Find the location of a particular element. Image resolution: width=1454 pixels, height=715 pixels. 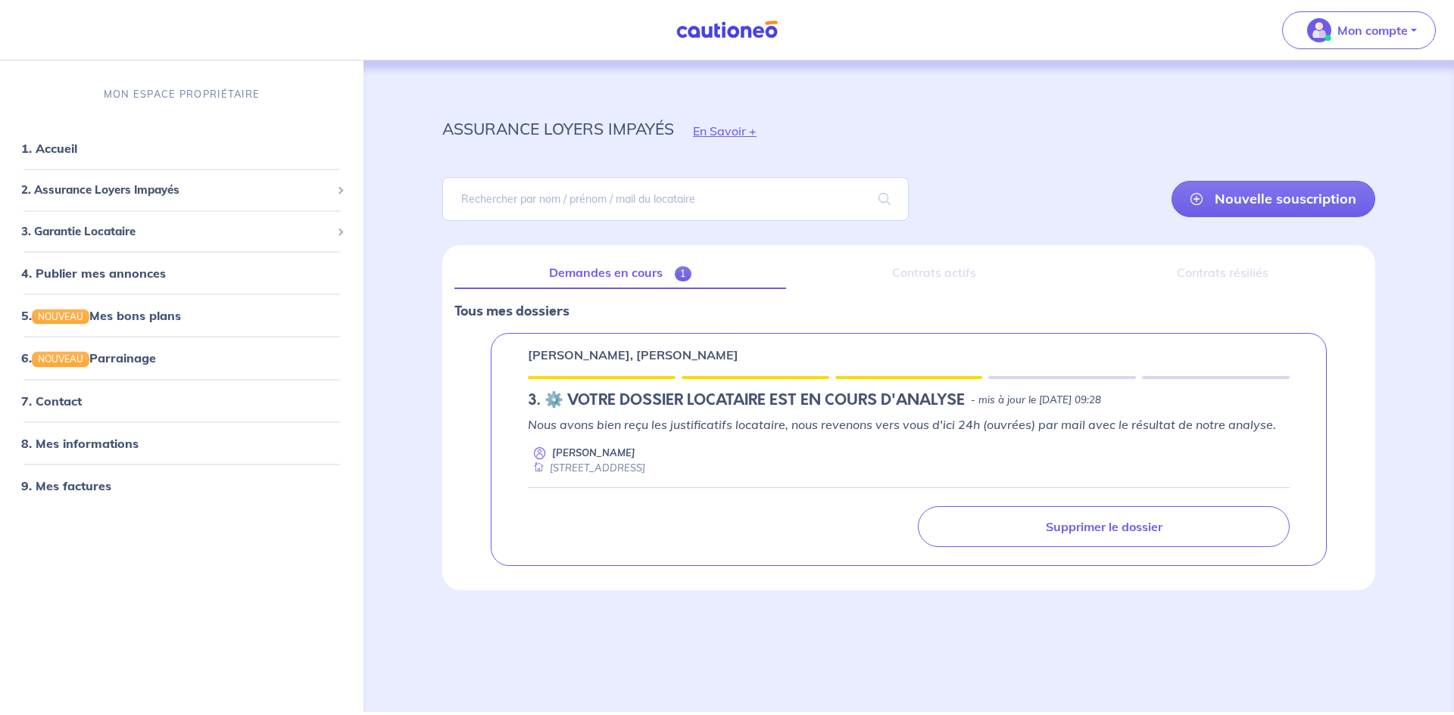

span: 3. Garantie Locataire is located at coordinates (176, 231).